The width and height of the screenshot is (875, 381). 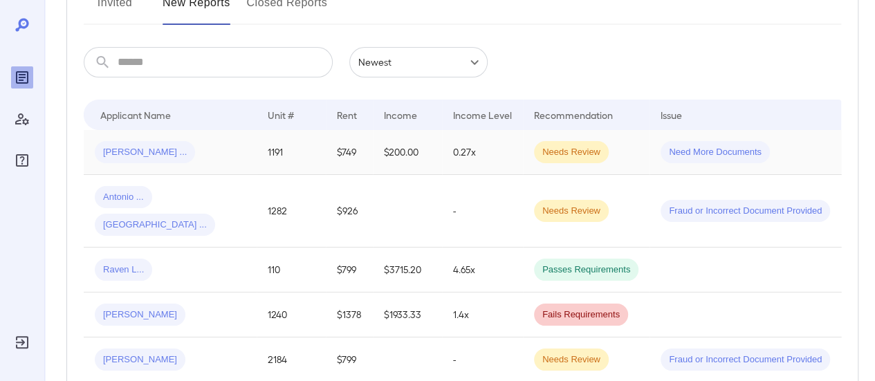 What do you see at coordinates (22, 342) in the screenshot?
I see `div: Log Out` at bounding box center [22, 342].